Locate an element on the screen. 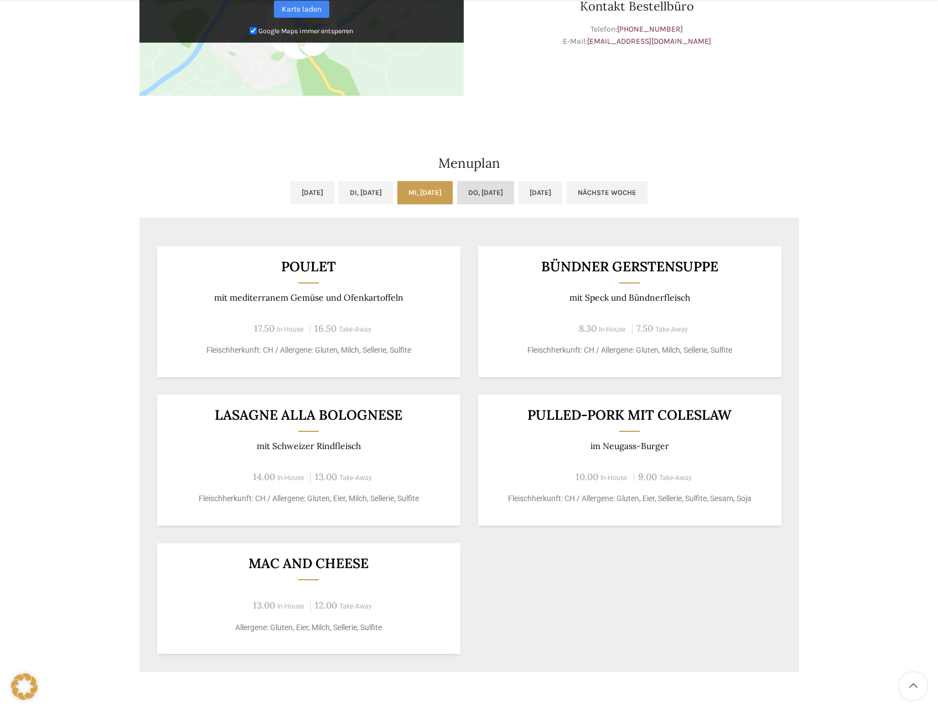  span: 10.00 is located at coordinates (587, 477).